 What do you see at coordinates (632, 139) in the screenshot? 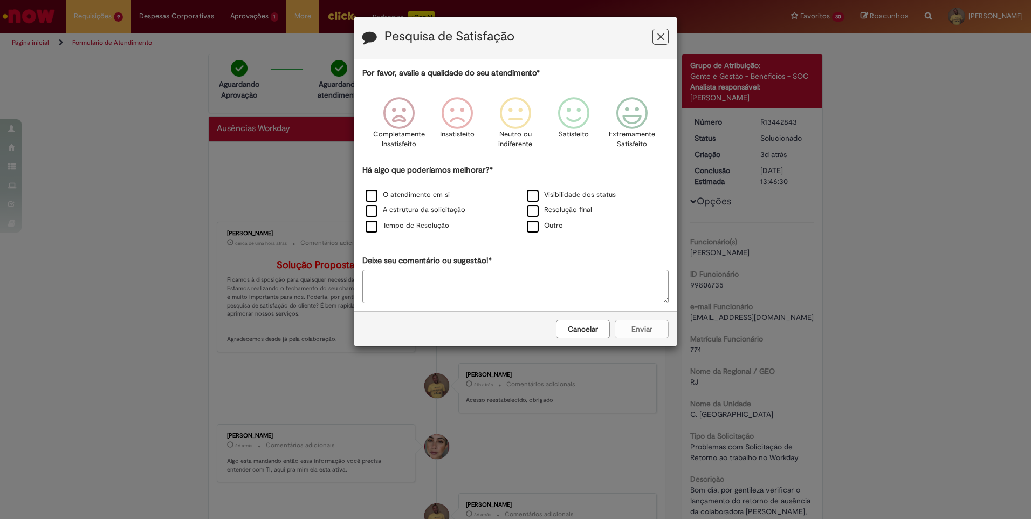
I see `p: Extremamente Satisfeito` at bounding box center [632, 139].